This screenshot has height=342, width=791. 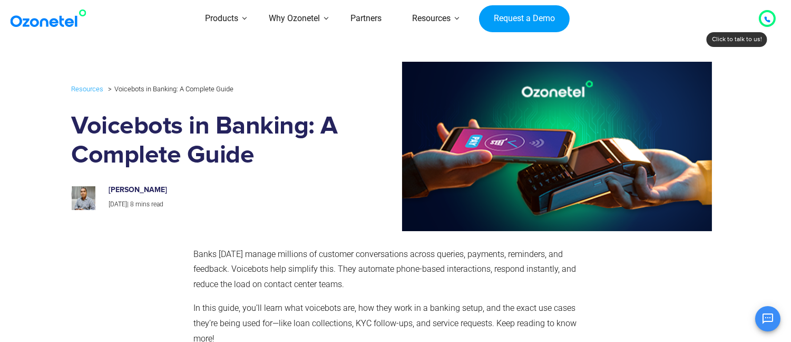 I want to click on button: Open chat, so click(x=768, y=318).